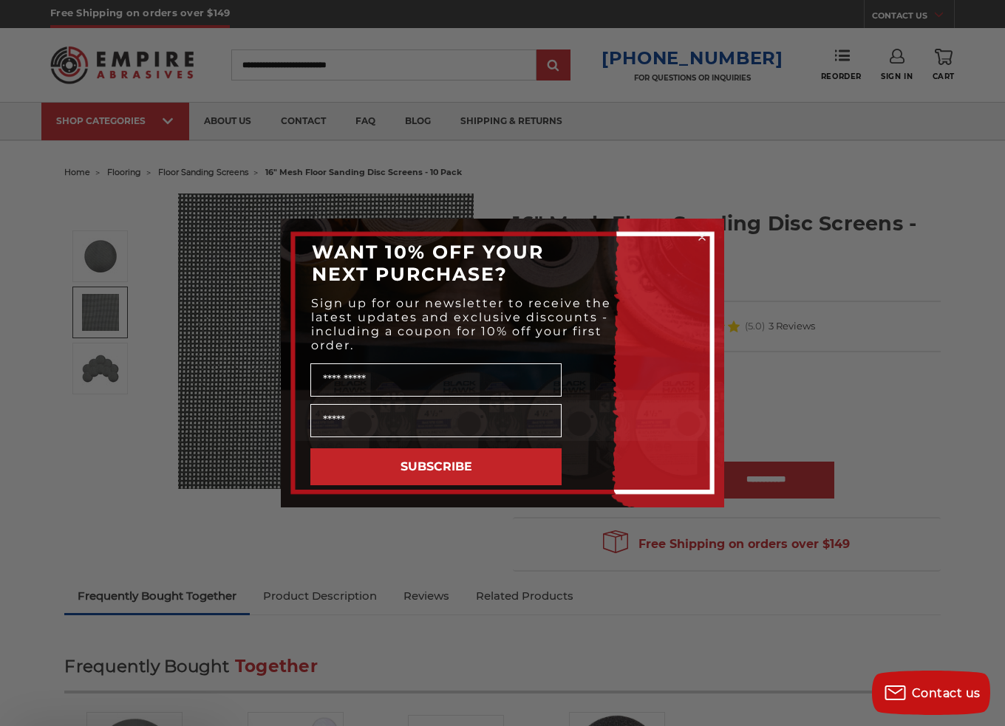  I want to click on button: Close dialog, so click(702, 237).